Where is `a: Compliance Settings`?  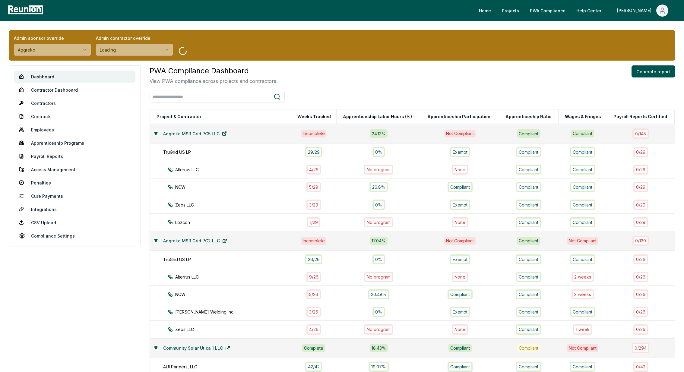
a: Compliance Settings is located at coordinates (75, 236).